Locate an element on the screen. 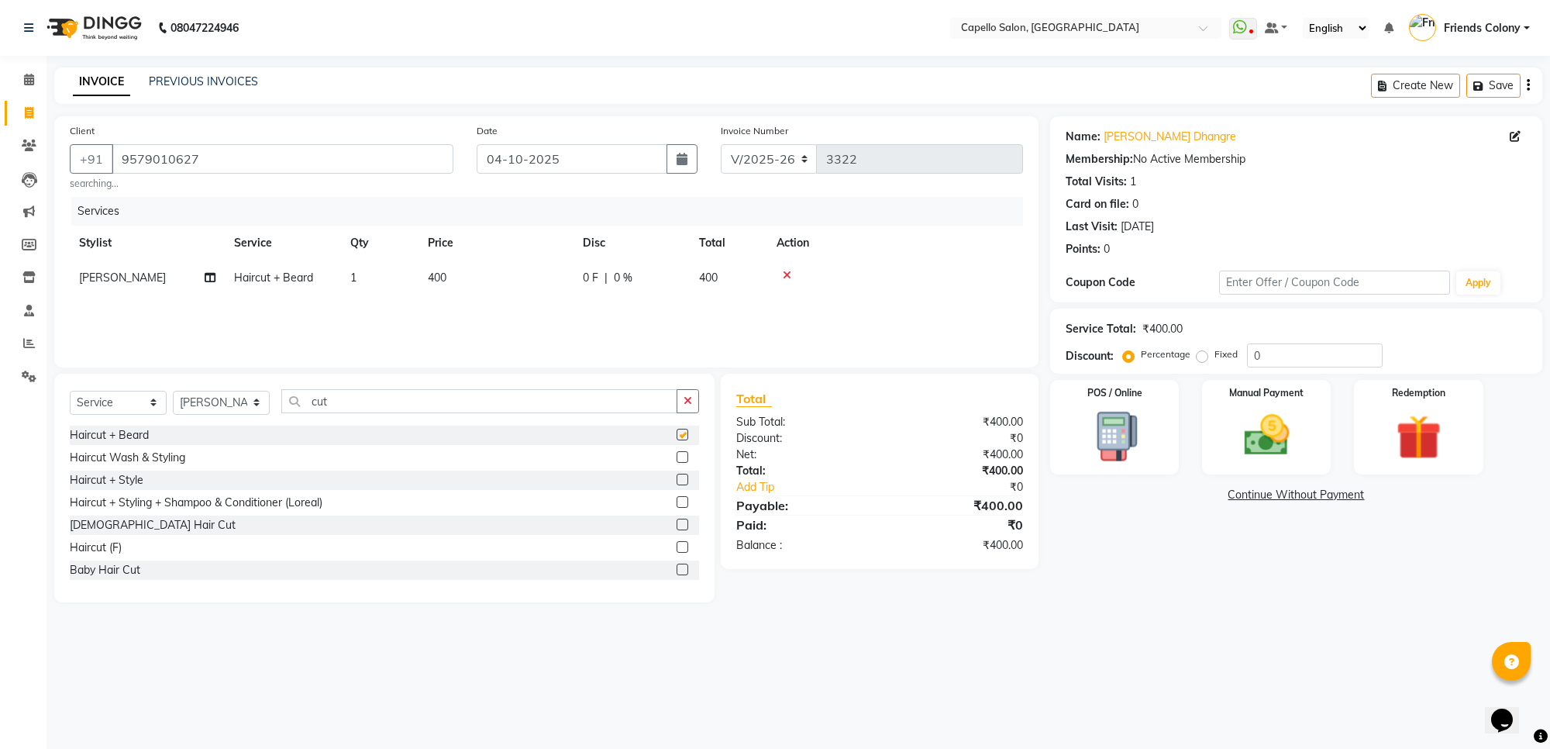 This screenshot has width=1550, height=749. div: Payable: is located at coordinates (802, 505).